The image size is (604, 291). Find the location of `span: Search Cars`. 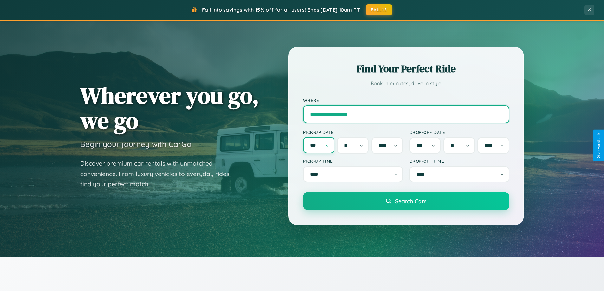

span: Search Cars is located at coordinates (411, 201).